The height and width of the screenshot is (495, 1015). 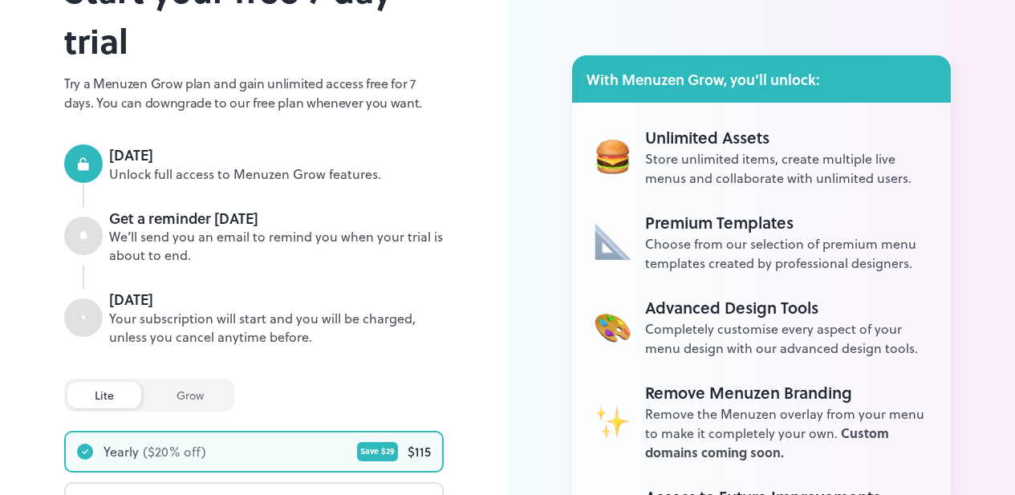 What do you see at coordinates (761, 79) in the screenshot?
I see `div: With Menuzen Grow, you’ll unlock:` at bounding box center [761, 79].